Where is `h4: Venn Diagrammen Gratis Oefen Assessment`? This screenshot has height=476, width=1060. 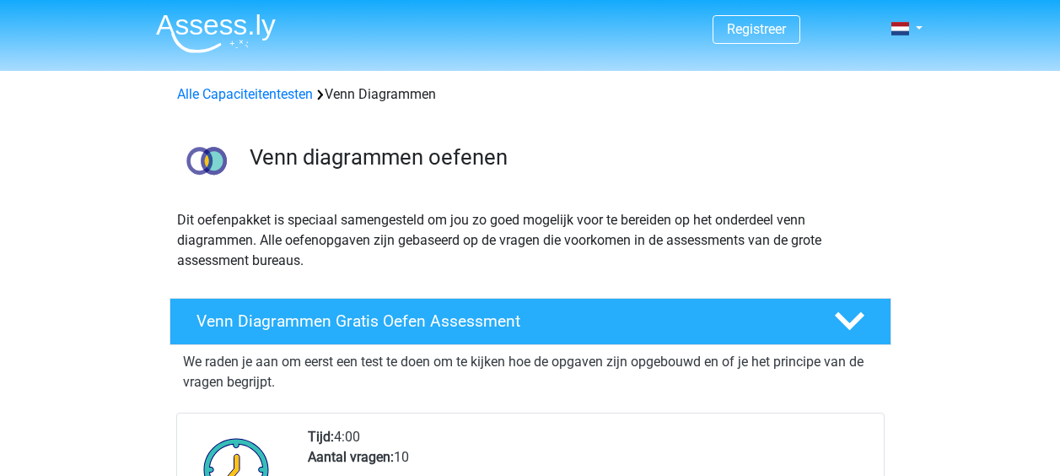 h4: Venn Diagrammen Gratis Oefen Assessment is located at coordinates (502, 320).